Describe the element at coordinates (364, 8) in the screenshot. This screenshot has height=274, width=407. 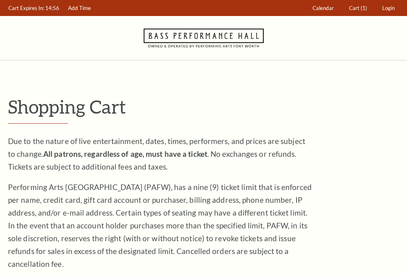
I see `span: (1)` at that location.